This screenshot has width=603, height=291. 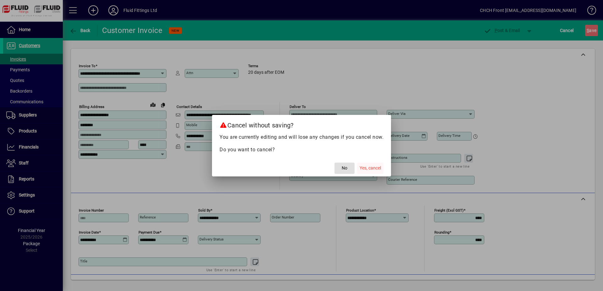 I want to click on h2: Cancel without saving?, so click(x=302, y=124).